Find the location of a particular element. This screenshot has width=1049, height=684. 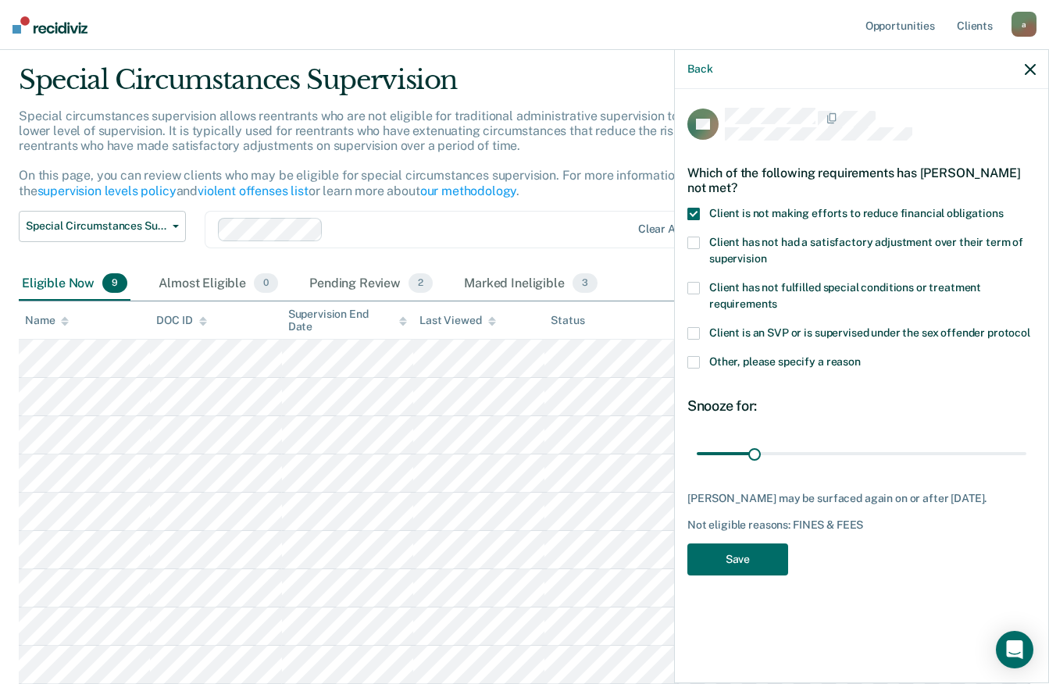

div: Open Intercom Messenger is located at coordinates (1015, 650).